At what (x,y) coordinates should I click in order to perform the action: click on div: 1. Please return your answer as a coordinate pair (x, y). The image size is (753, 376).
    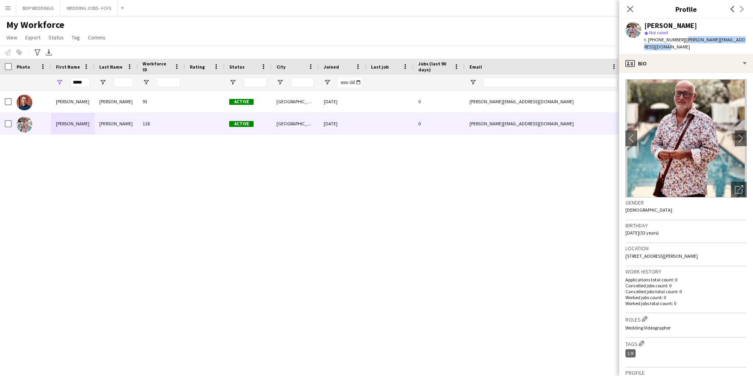
    Looking at the image, I should click on (631, 353).